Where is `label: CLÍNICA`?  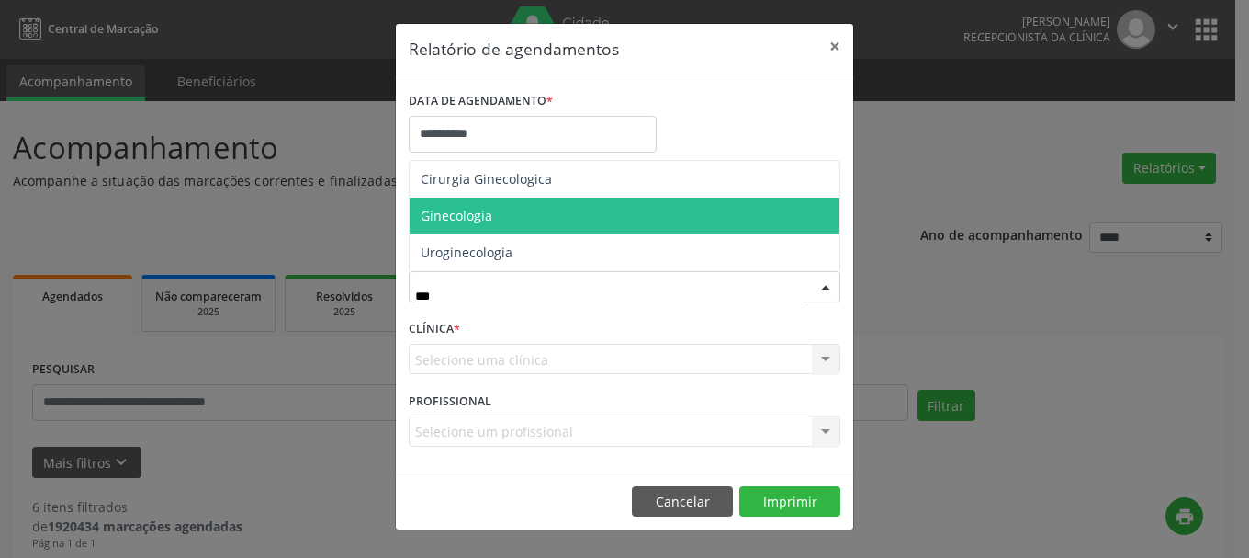 label: CLÍNICA is located at coordinates (435, 329).